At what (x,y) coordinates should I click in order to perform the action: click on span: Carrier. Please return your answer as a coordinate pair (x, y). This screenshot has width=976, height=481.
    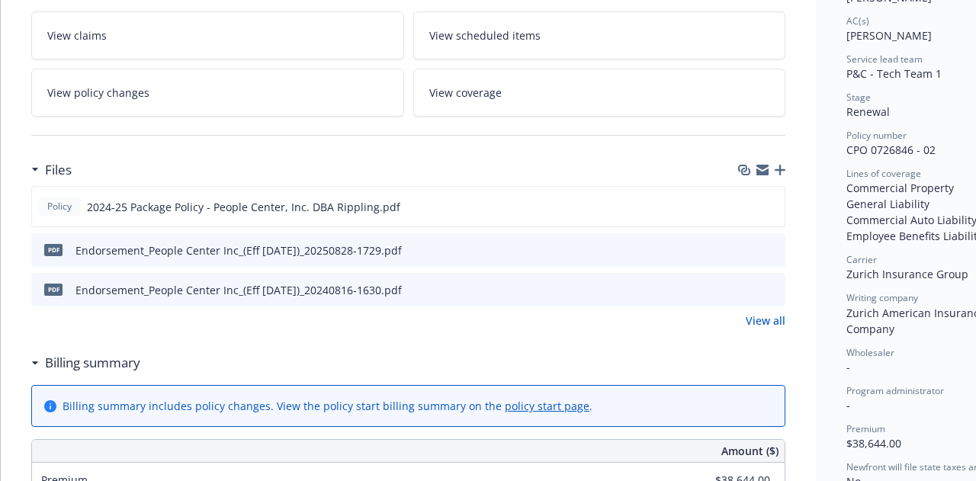
    Looking at the image, I should click on (862, 259).